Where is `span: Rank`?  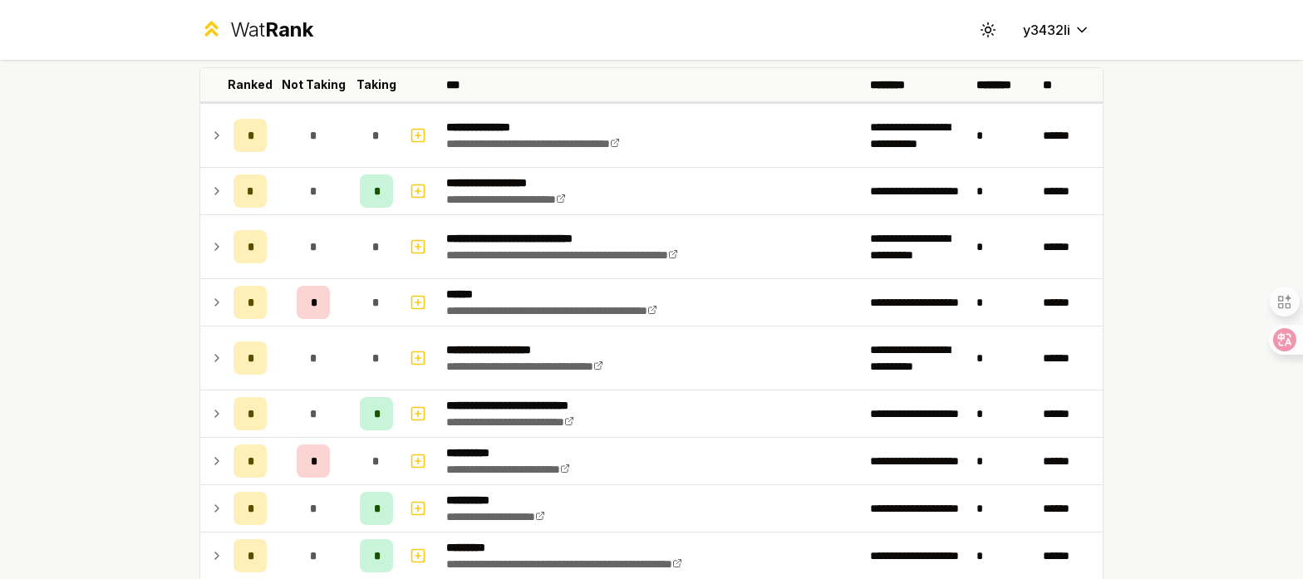 span: Rank is located at coordinates (289, 29).